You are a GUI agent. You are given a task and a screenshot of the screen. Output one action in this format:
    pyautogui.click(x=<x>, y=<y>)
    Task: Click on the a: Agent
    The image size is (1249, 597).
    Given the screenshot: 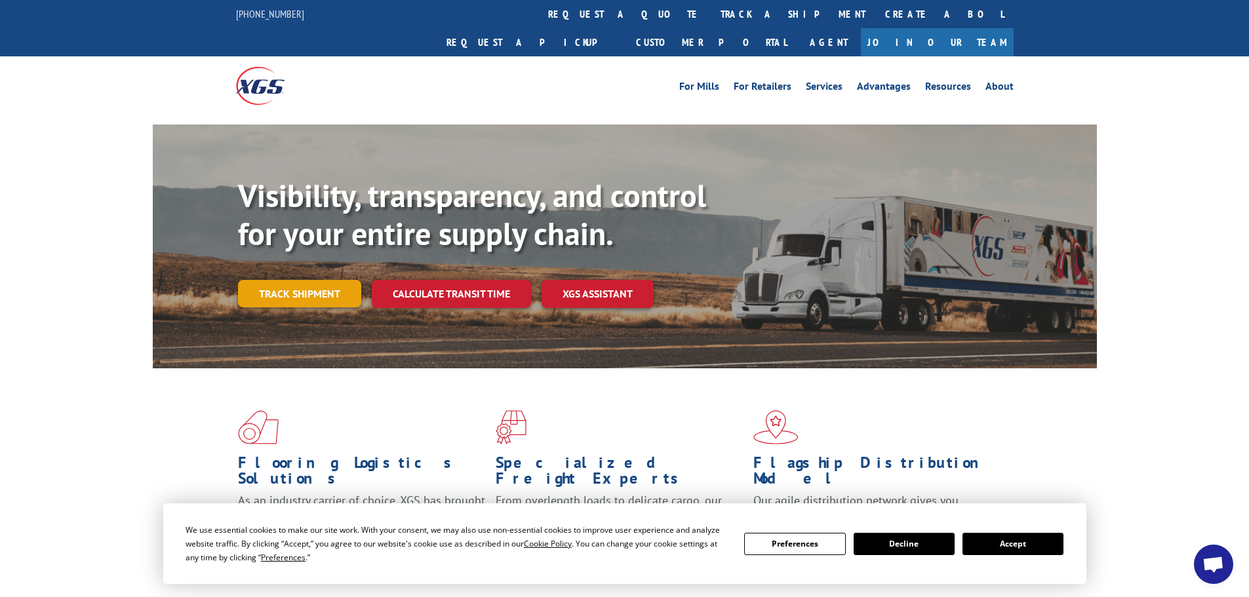 What is the action you would take?
    pyautogui.click(x=829, y=42)
    